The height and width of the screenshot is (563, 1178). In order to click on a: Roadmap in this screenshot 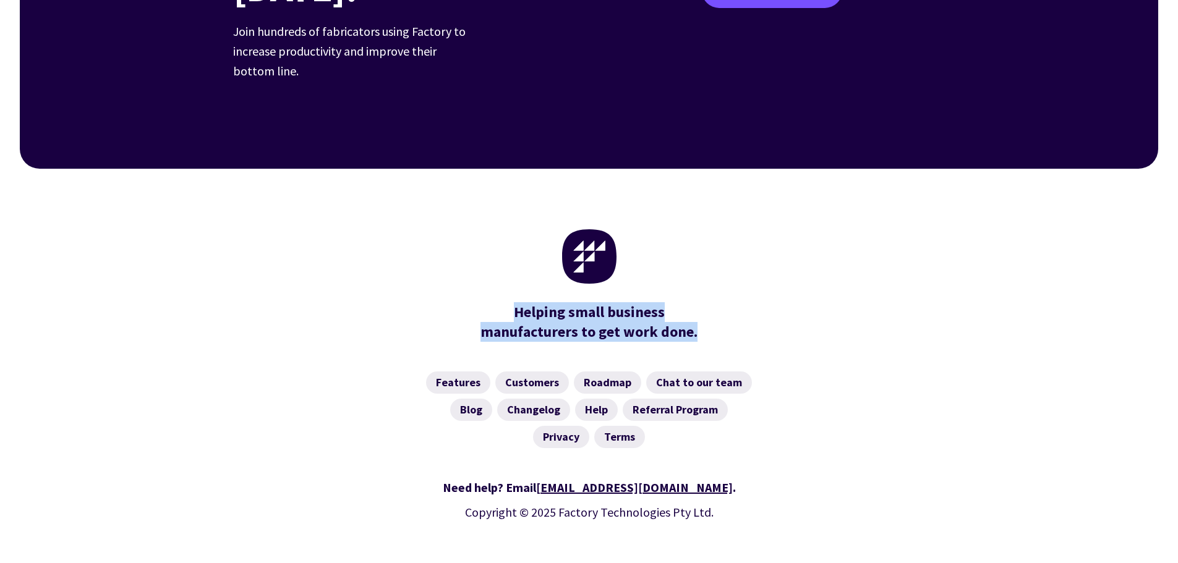, I will do `click(607, 383)`.